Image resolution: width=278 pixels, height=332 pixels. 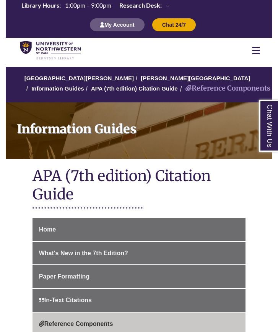 I want to click on span: What's New in the 7th Edition?, so click(x=83, y=253).